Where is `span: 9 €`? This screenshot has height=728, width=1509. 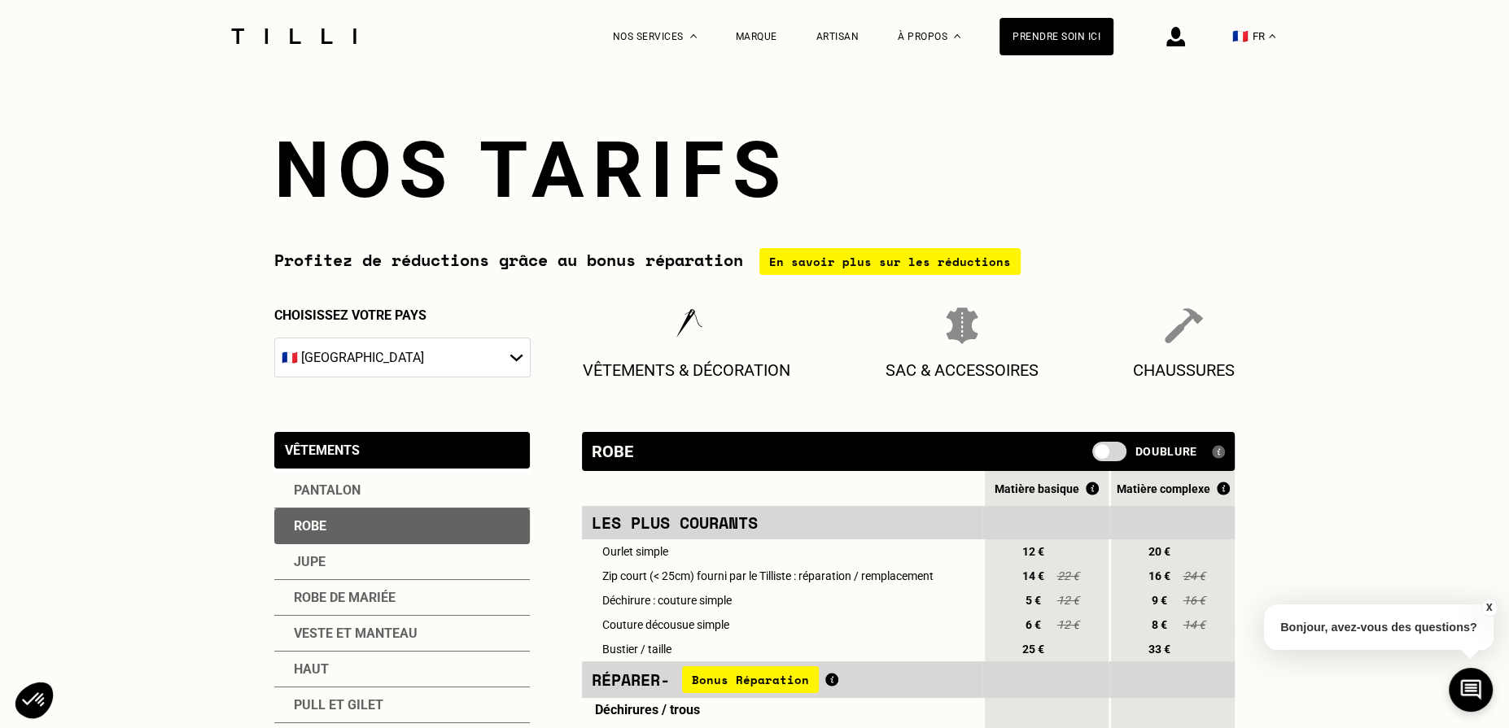 span: 9 € is located at coordinates (1159, 601).